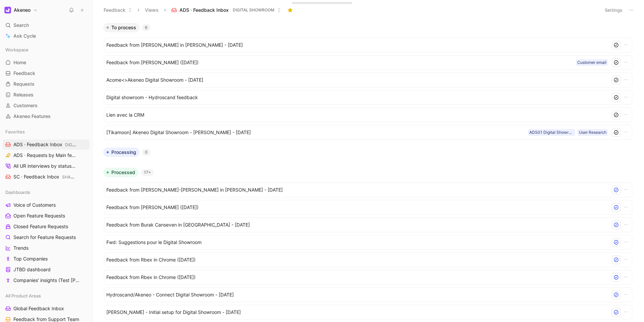  Describe the element at coordinates (46, 155) in the screenshot. I see `span: ADS · Requests by Main feature` at that location.